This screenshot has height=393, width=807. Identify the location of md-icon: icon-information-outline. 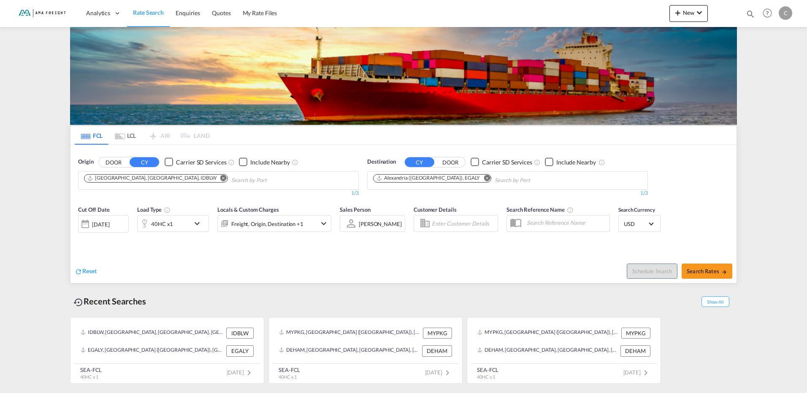
(167, 210).